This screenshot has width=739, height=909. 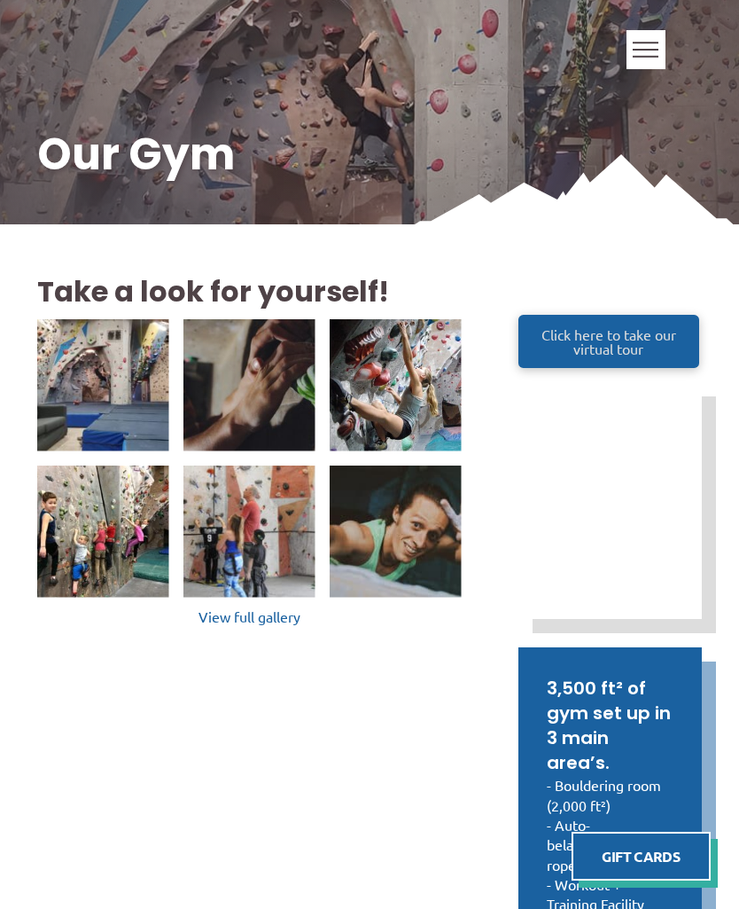 What do you see at coordinates (611, 725) in the screenshot?
I see `h2: 3,500 ft² of gym set up in 3 main area’s.` at bounding box center [611, 725].